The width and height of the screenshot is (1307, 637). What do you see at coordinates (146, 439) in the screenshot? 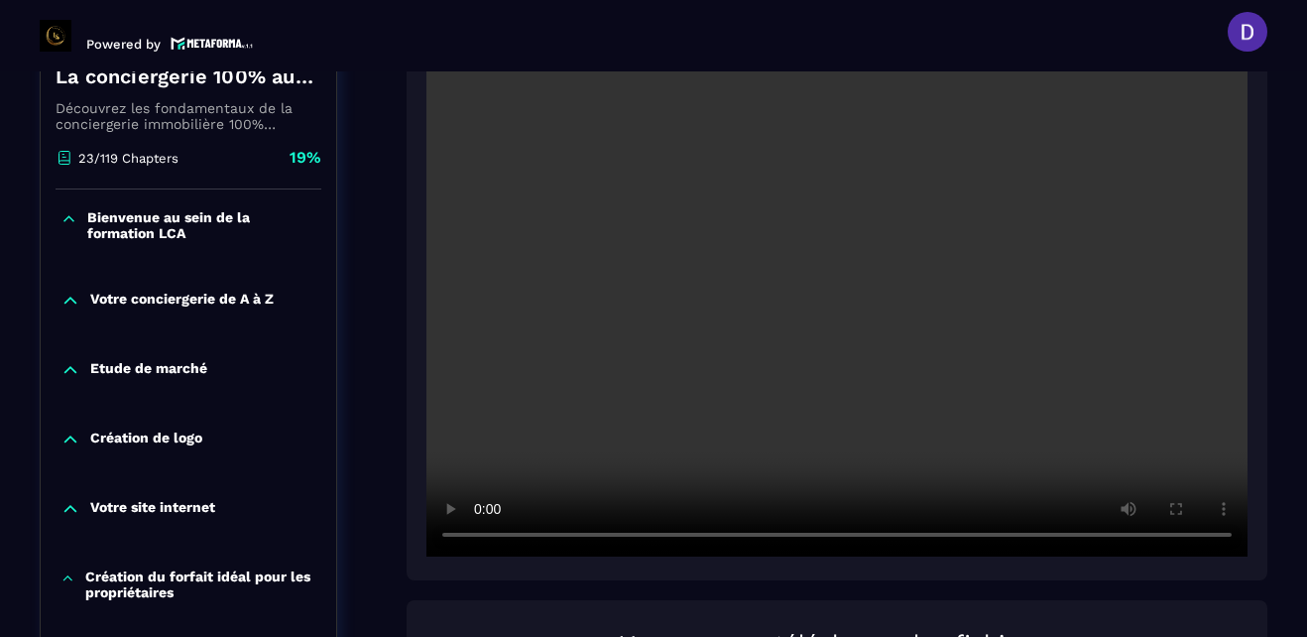
I see `p: Création de logo` at bounding box center [146, 439].